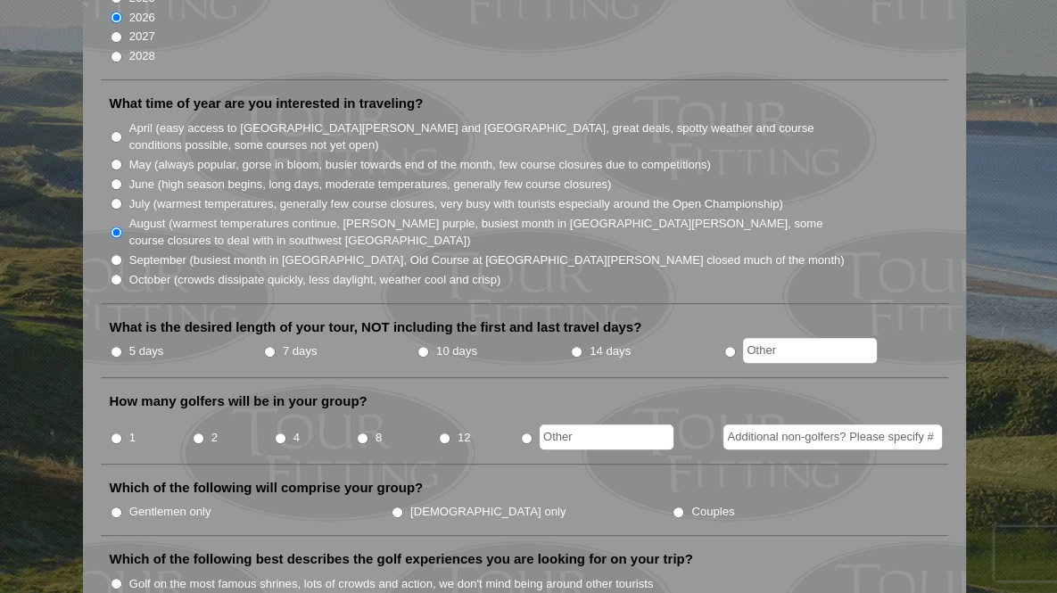 The image size is (1057, 593). What do you see at coordinates (214, 438) in the screenshot?
I see `label: 2` at bounding box center [214, 438].